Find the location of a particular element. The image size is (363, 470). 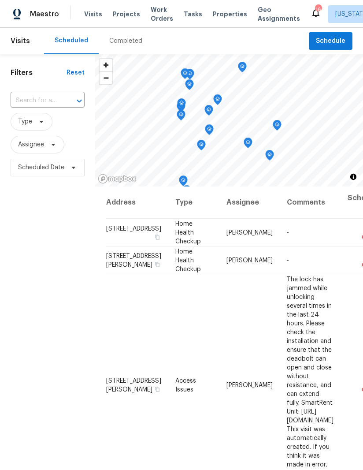

button: Zoom out is located at coordinates (106, 78).